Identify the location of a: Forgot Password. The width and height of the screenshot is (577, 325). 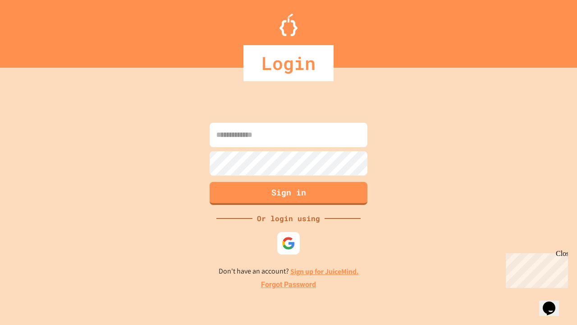
(289, 285).